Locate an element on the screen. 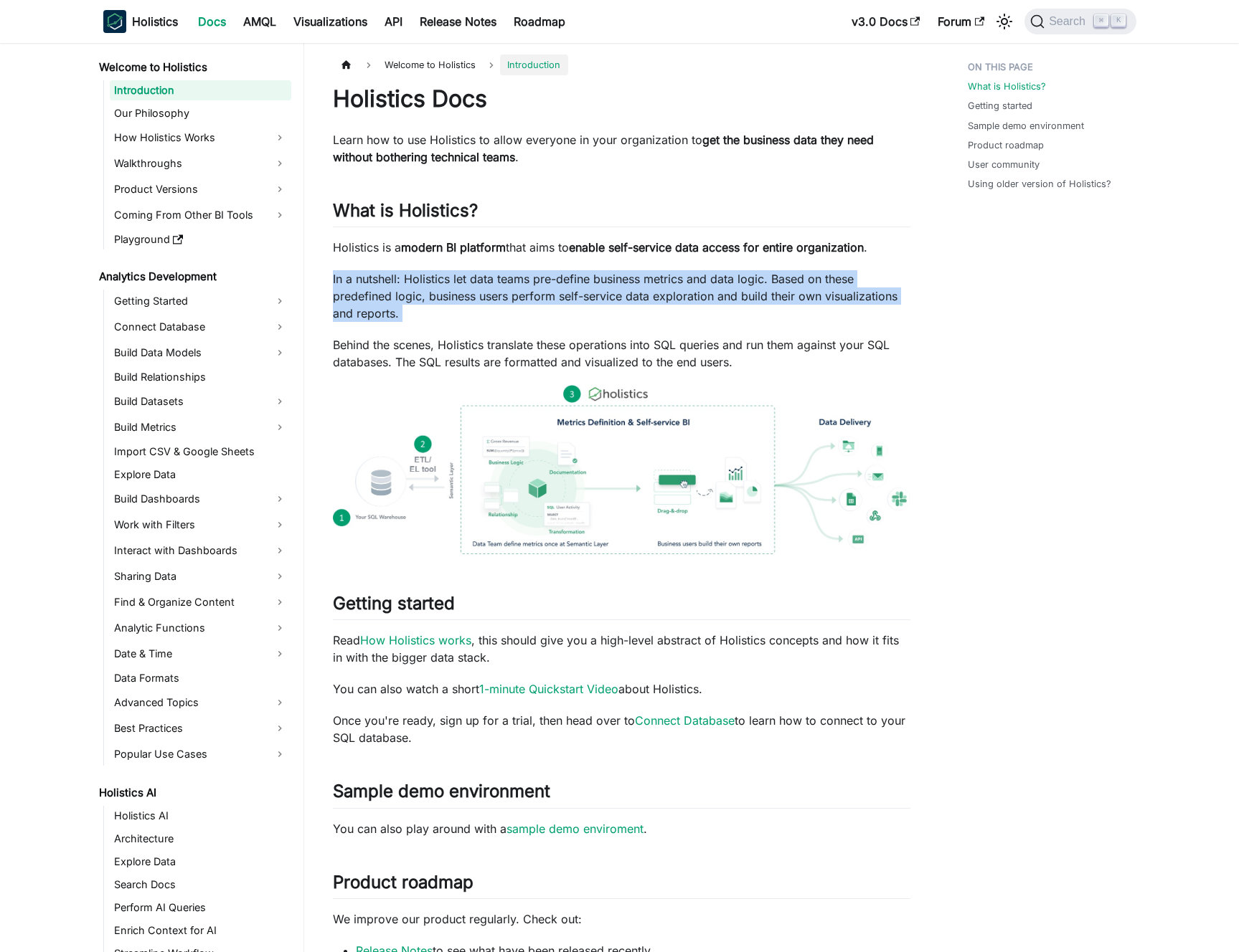 Image resolution: width=1239 pixels, height=952 pixels. a: Build Metrics is located at coordinates (200, 428).